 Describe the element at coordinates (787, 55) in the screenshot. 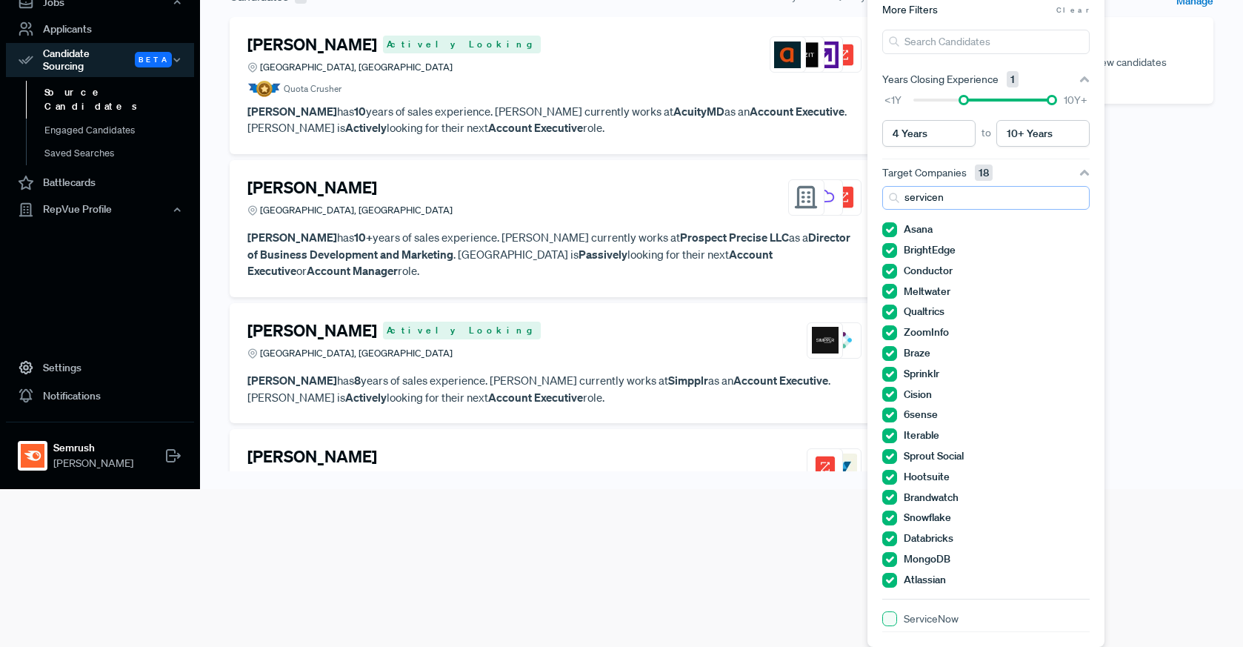

I see `img: AcuityMD` at that location.